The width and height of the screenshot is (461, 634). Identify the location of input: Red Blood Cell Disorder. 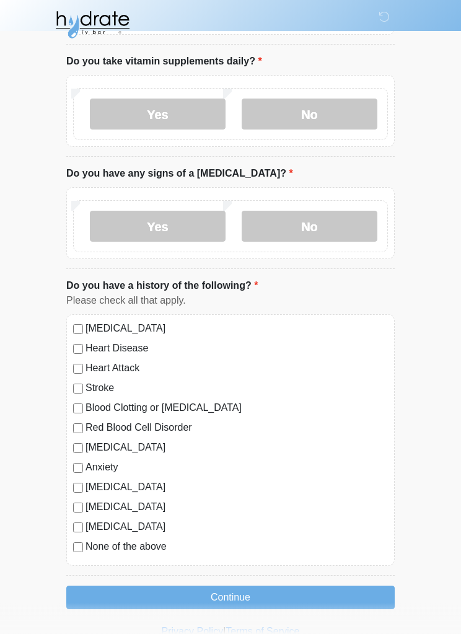
(78, 429).